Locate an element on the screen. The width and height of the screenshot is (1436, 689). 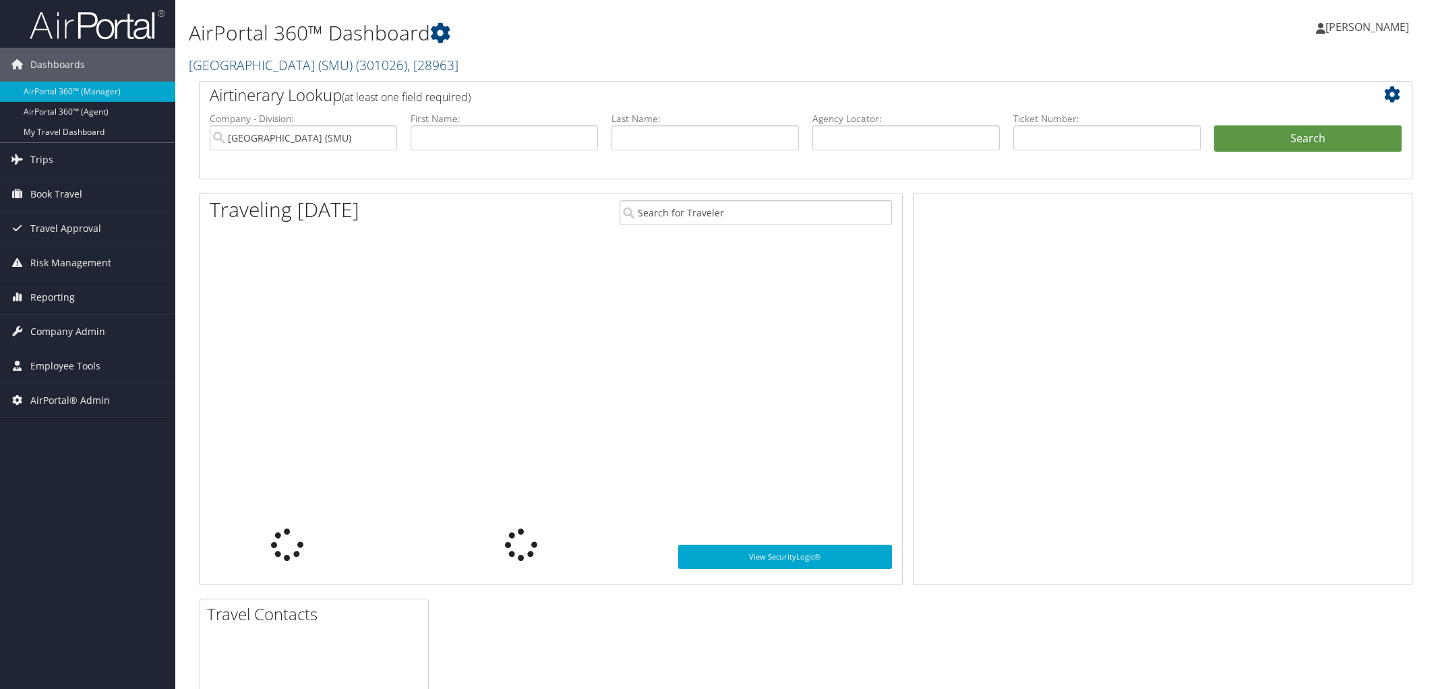
span: Dashboards is located at coordinates (57, 65).